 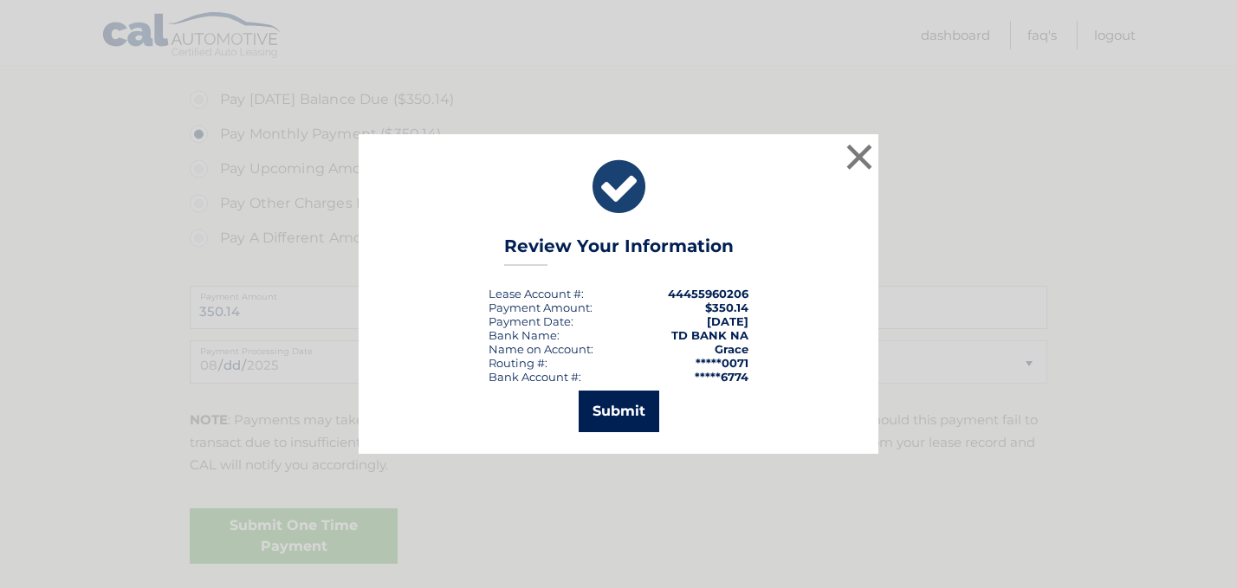 I want to click on div: Bank Account #:, so click(x=535, y=377).